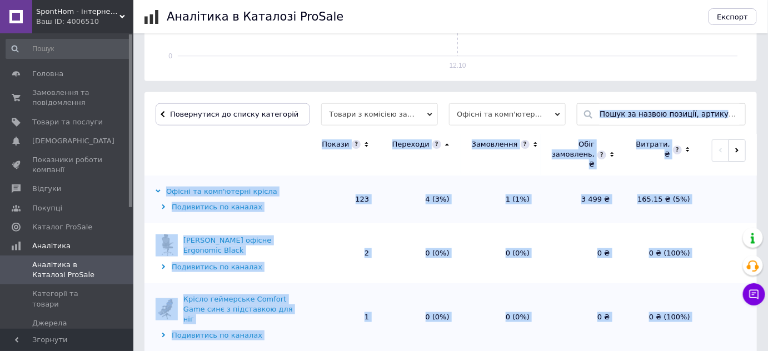 This screenshot has width=768, height=351. What do you see at coordinates (48, 74) in the screenshot?
I see `span: Головна` at bounding box center [48, 74].